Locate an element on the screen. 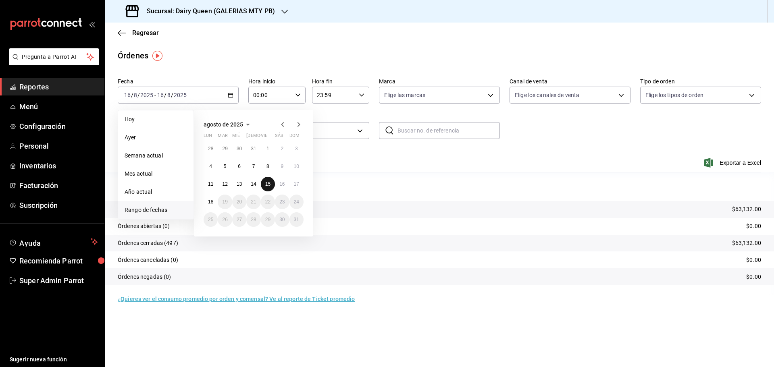 Image resolution: width=774 pixels, height=367 pixels. label: Fecha is located at coordinates (178, 81).